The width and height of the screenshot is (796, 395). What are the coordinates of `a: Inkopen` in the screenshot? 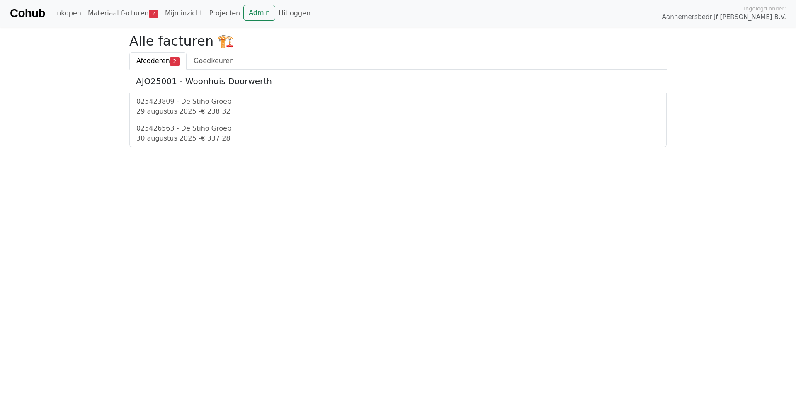 It's located at (68, 13).